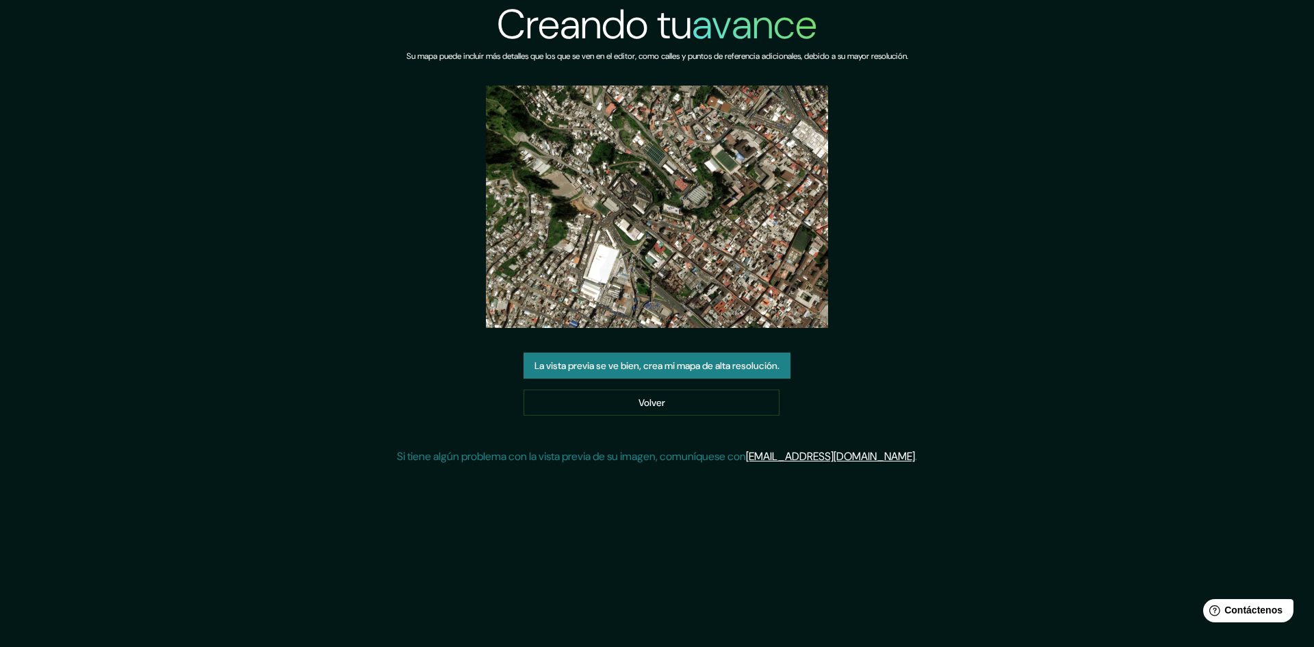  Describe the element at coordinates (61, 16) in the screenshot. I see `font: Contáctenos` at that location.